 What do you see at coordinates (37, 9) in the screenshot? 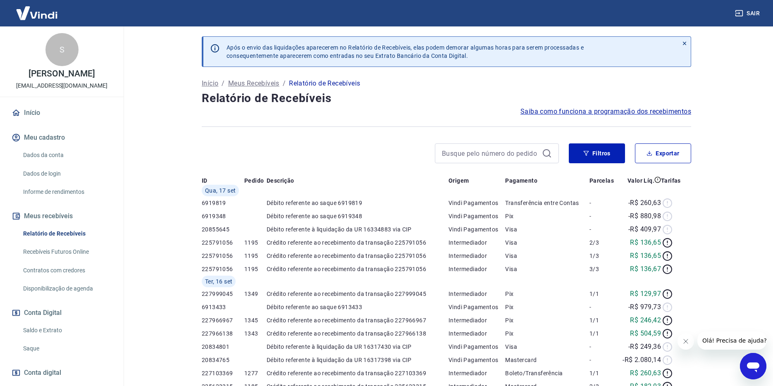
I see `span: Olá! Precisa de ajuda?` at bounding box center [37, 9].